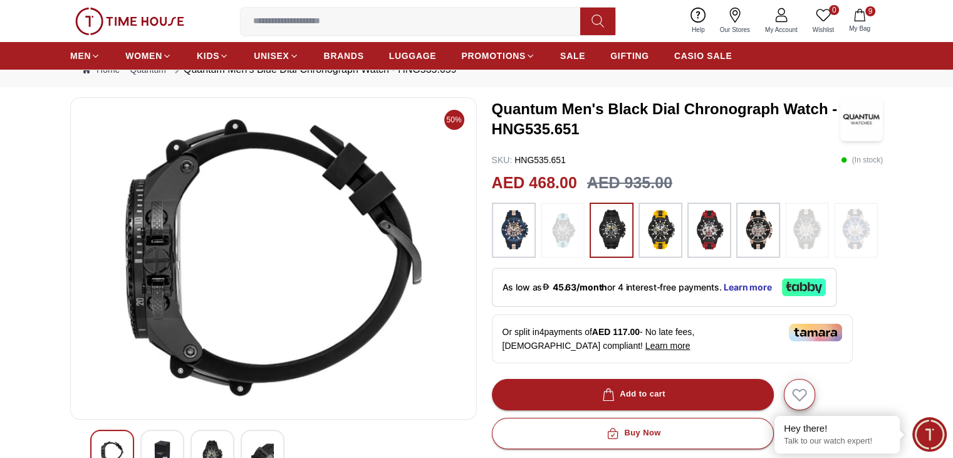 The height and width of the screenshot is (458, 953). Describe the element at coordinates (824, 21) in the screenshot. I see `a: 0Wishlist` at that location.